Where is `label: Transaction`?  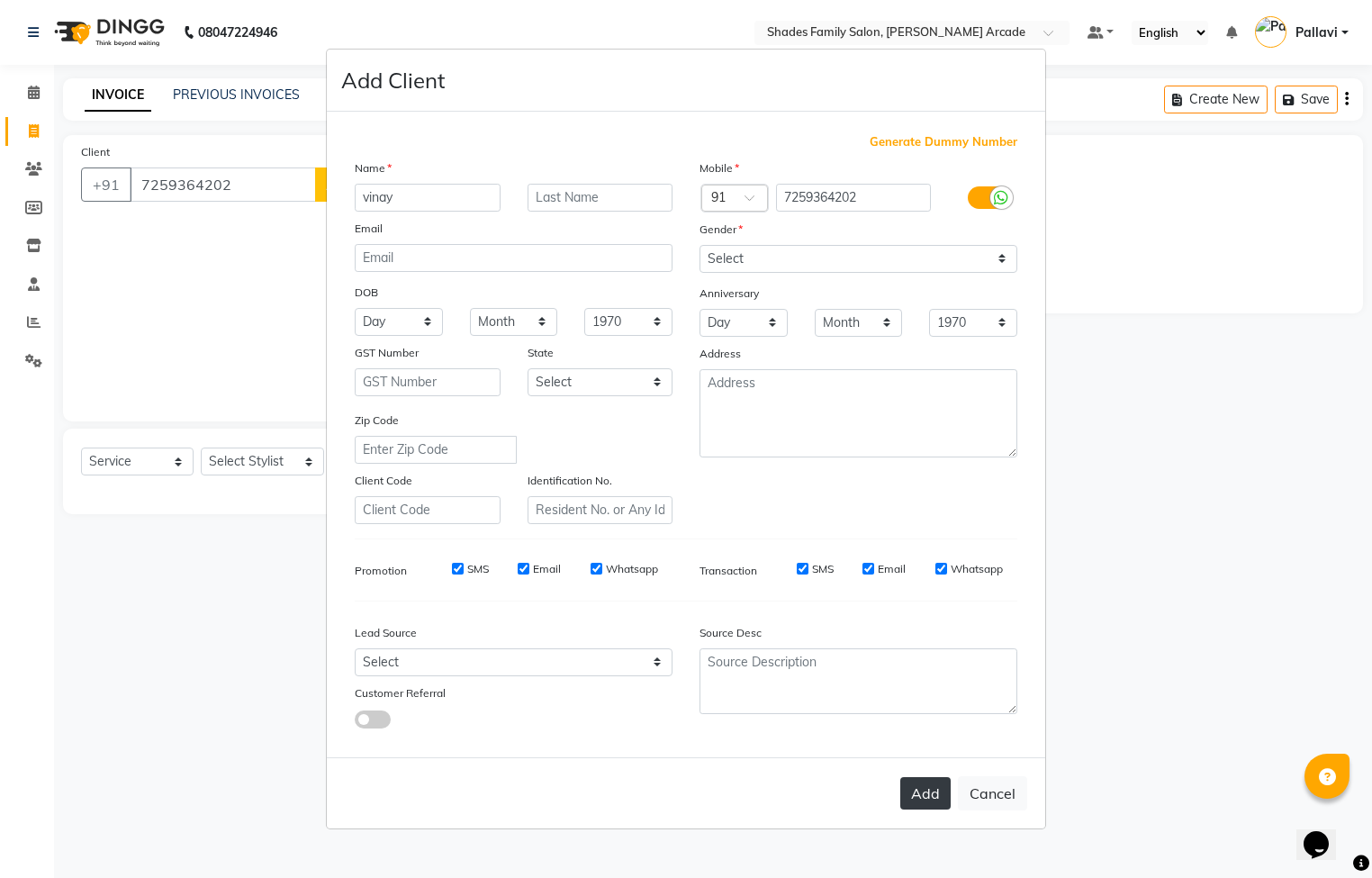 label: Transaction is located at coordinates (728, 571).